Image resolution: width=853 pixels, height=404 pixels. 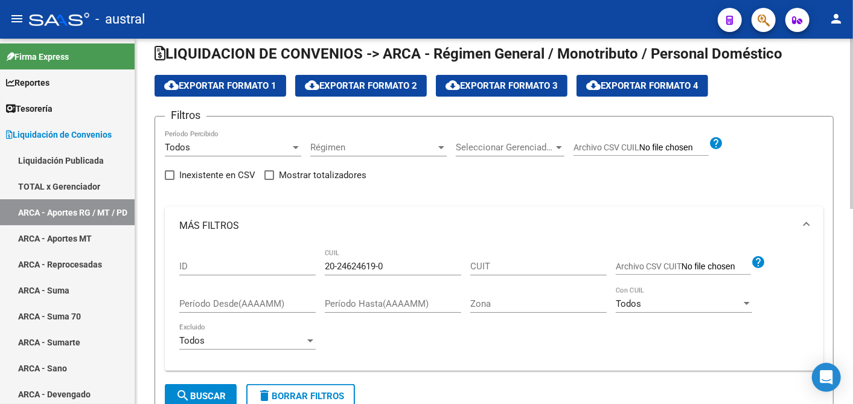 I want to click on h3: Filtros, so click(x=185, y=115).